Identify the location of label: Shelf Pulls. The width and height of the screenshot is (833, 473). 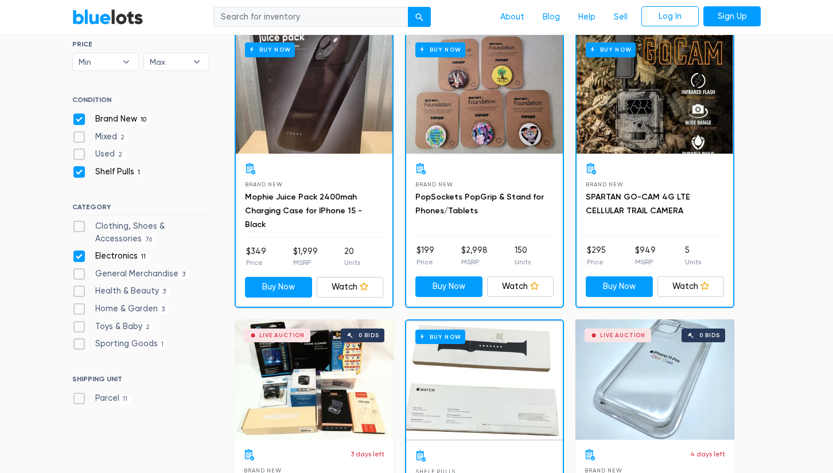
(108, 172).